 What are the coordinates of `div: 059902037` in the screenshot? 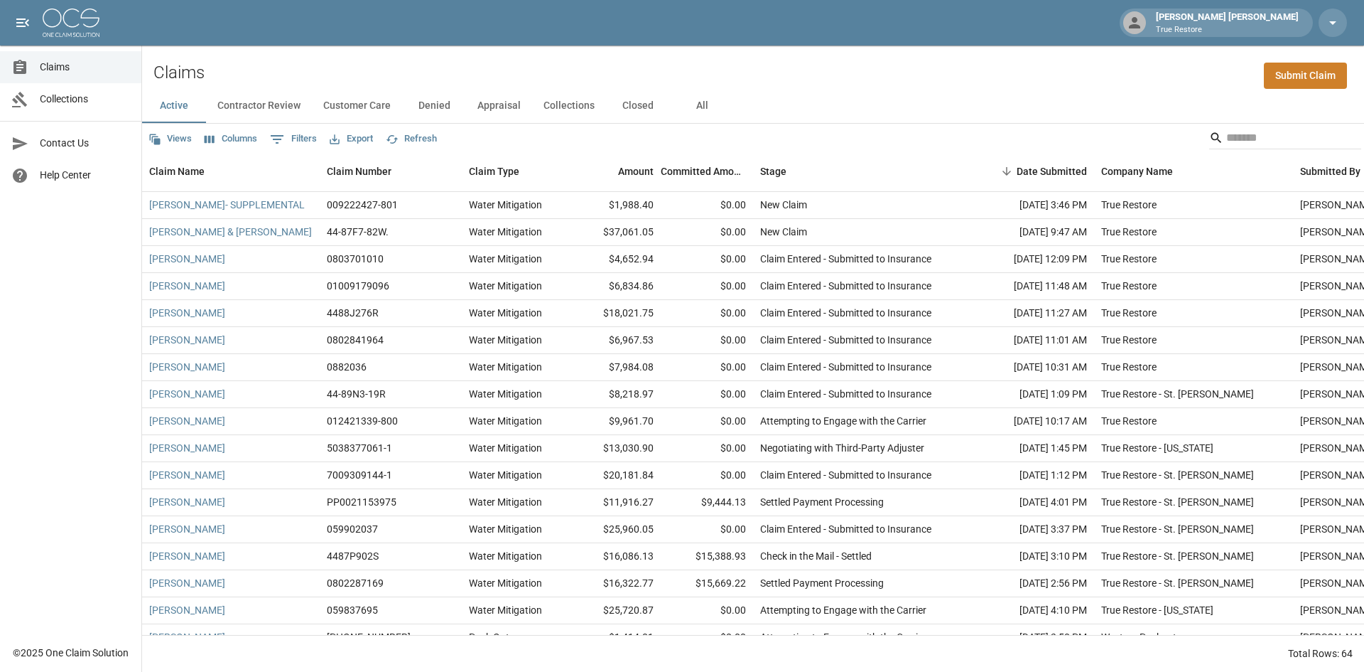 It's located at (352, 529).